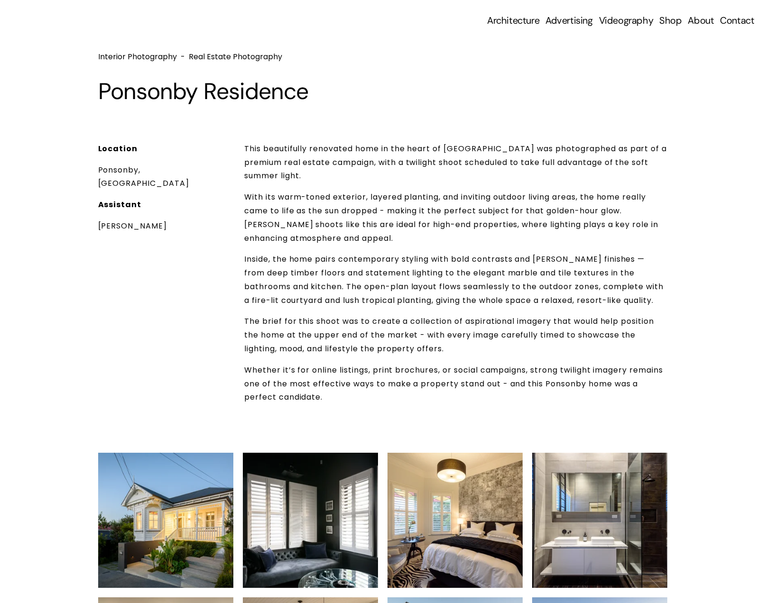  Describe the element at coordinates (454, 520) in the screenshot. I see `img: Sampford Cathie-4.jpg` at that location.